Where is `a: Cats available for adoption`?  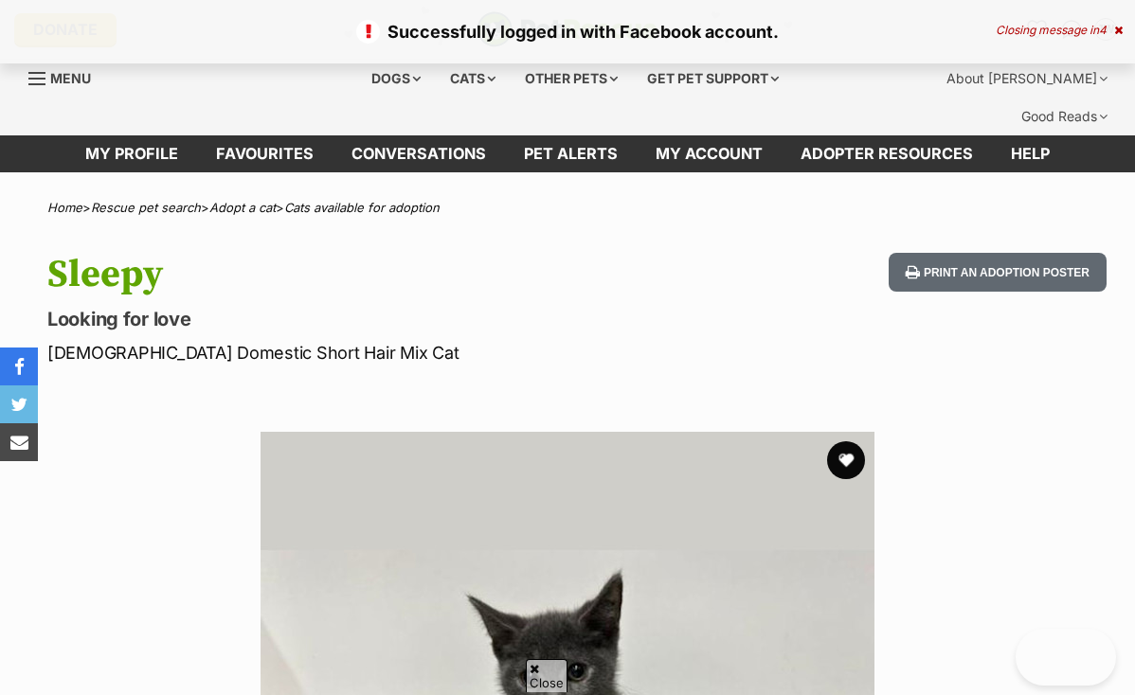
a: Cats available for adoption is located at coordinates (362, 207).